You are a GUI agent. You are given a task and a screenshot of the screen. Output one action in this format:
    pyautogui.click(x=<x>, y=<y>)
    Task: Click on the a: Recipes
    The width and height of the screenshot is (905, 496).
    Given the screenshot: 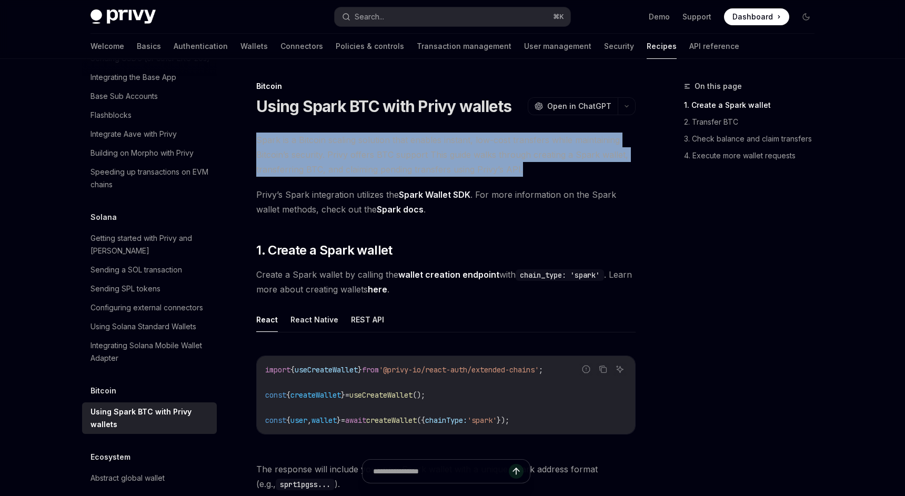 What is the action you would take?
    pyautogui.click(x=661, y=46)
    